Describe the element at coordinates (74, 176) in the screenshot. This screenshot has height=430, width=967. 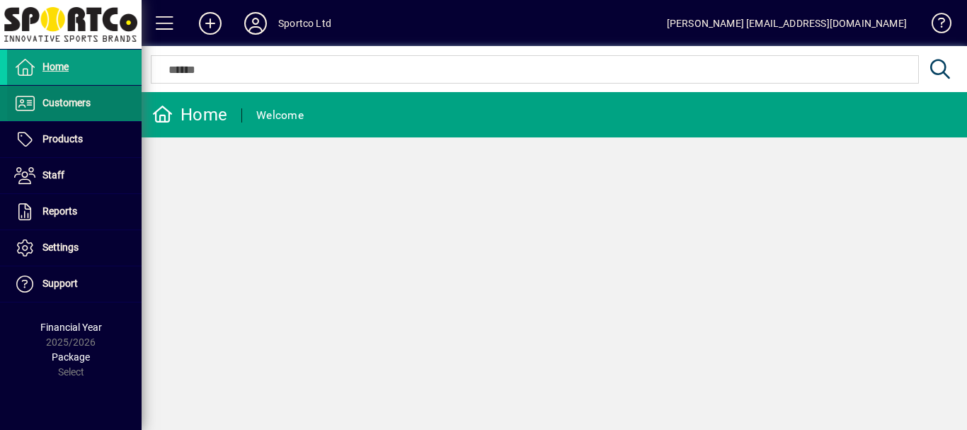
I see `a: Staff` at that location.